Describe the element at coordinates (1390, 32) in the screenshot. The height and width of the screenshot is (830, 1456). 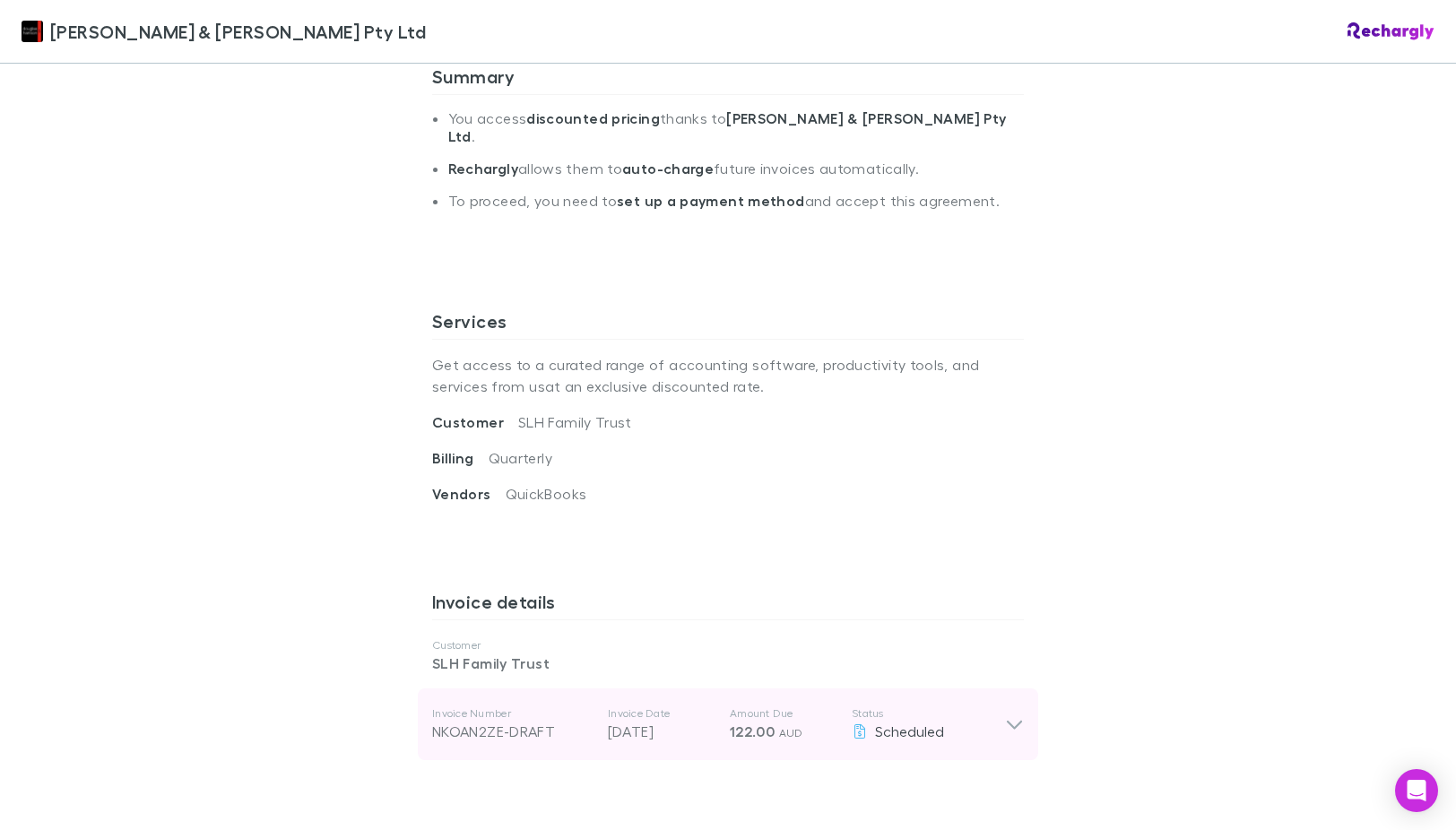
I see `img: Rechargly Logo` at that location.